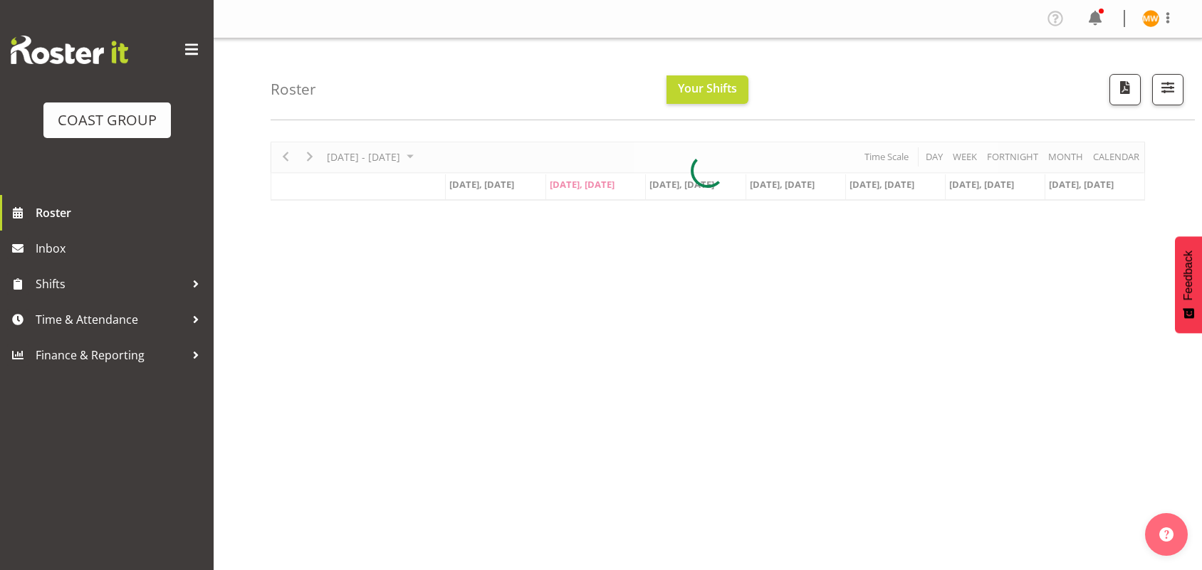 This screenshot has height=570, width=1202. What do you see at coordinates (69, 50) in the screenshot?
I see `img: Rosterit website logo` at bounding box center [69, 50].